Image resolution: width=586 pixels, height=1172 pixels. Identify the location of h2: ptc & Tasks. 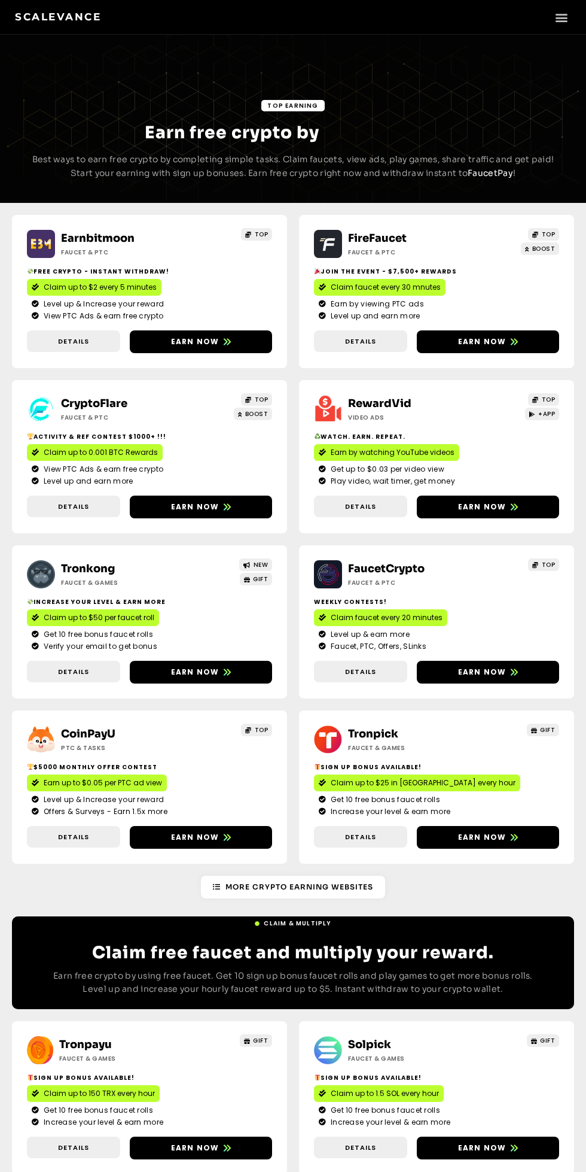
(126, 747).